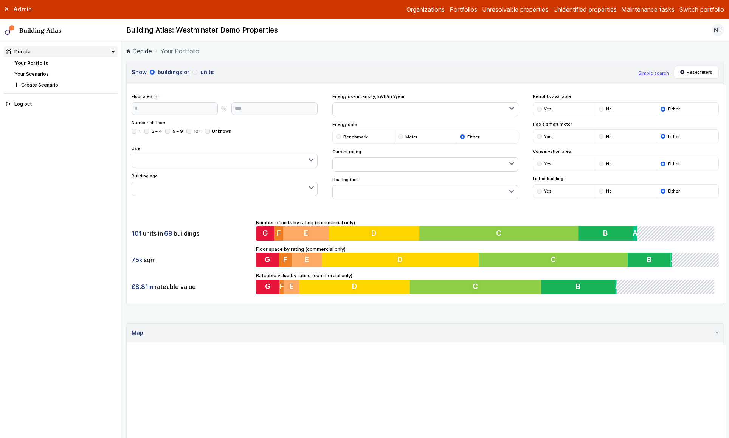  I want to click on a: Unresolvable properties, so click(515, 9).